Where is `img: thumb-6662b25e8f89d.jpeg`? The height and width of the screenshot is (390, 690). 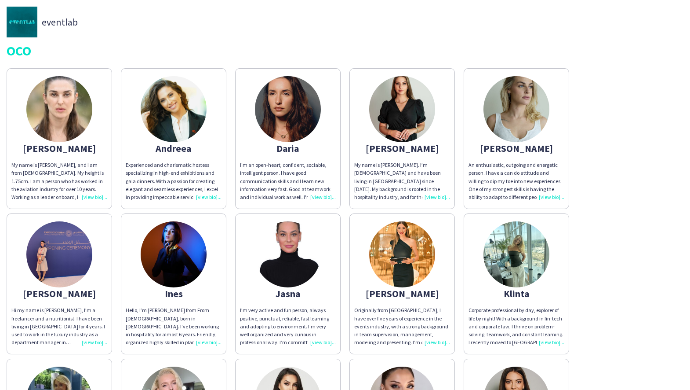
img: thumb-6662b25e8f89d.jpeg is located at coordinates (402, 254).